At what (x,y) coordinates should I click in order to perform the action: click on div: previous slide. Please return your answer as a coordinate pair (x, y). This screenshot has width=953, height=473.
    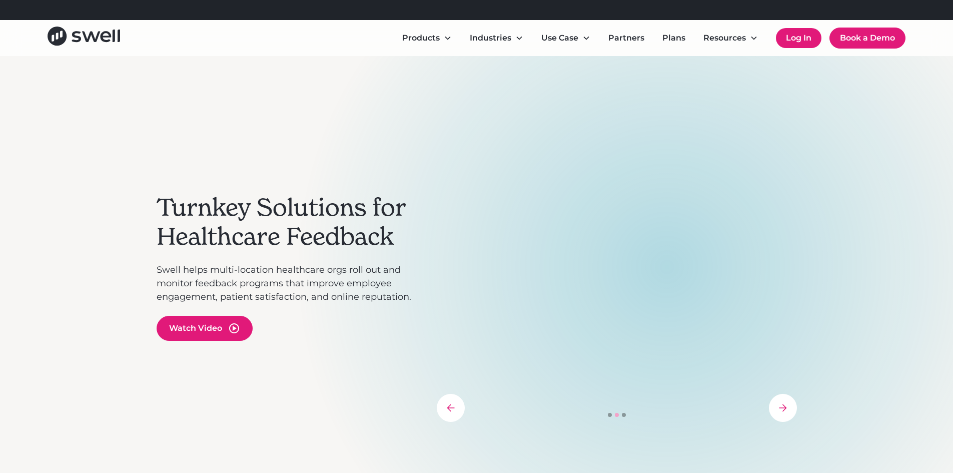
    Looking at the image, I should click on (451, 408).